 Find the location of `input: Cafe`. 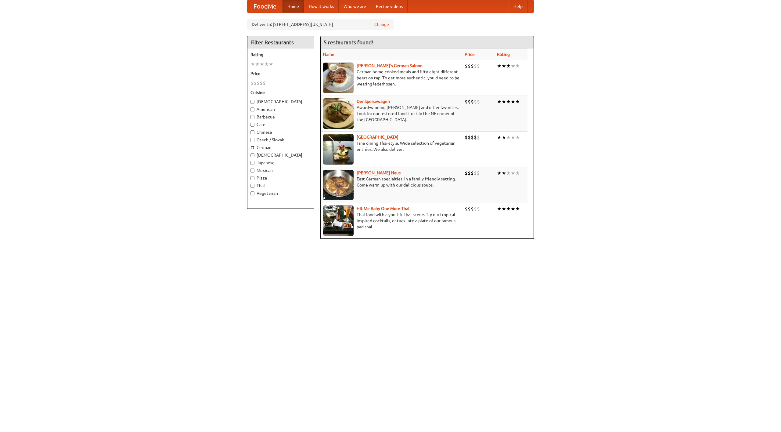

input: Cafe is located at coordinates (252, 125).